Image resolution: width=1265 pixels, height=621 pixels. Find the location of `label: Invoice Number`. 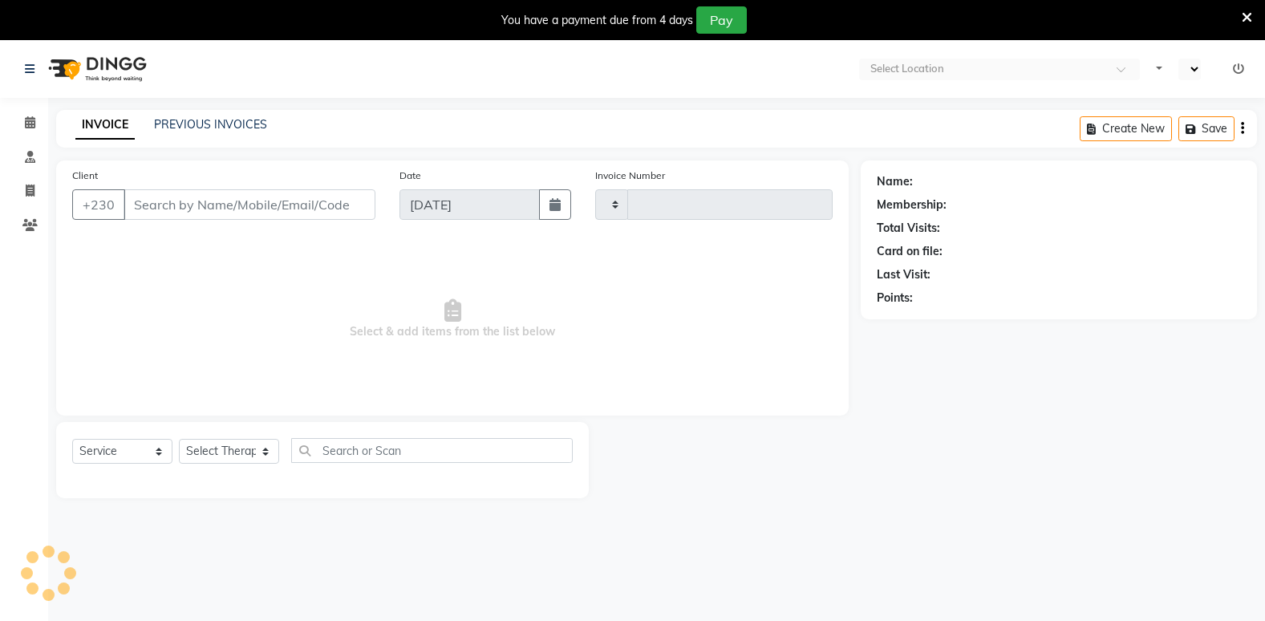

label: Invoice Number is located at coordinates (629, 176).